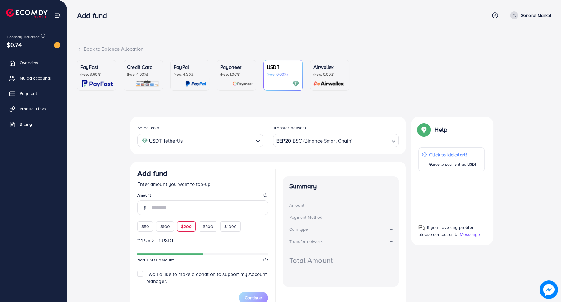 The image size is (561, 302). What do you see at coordinates (27, 13) in the screenshot?
I see `img: logo` at bounding box center [27, 13].